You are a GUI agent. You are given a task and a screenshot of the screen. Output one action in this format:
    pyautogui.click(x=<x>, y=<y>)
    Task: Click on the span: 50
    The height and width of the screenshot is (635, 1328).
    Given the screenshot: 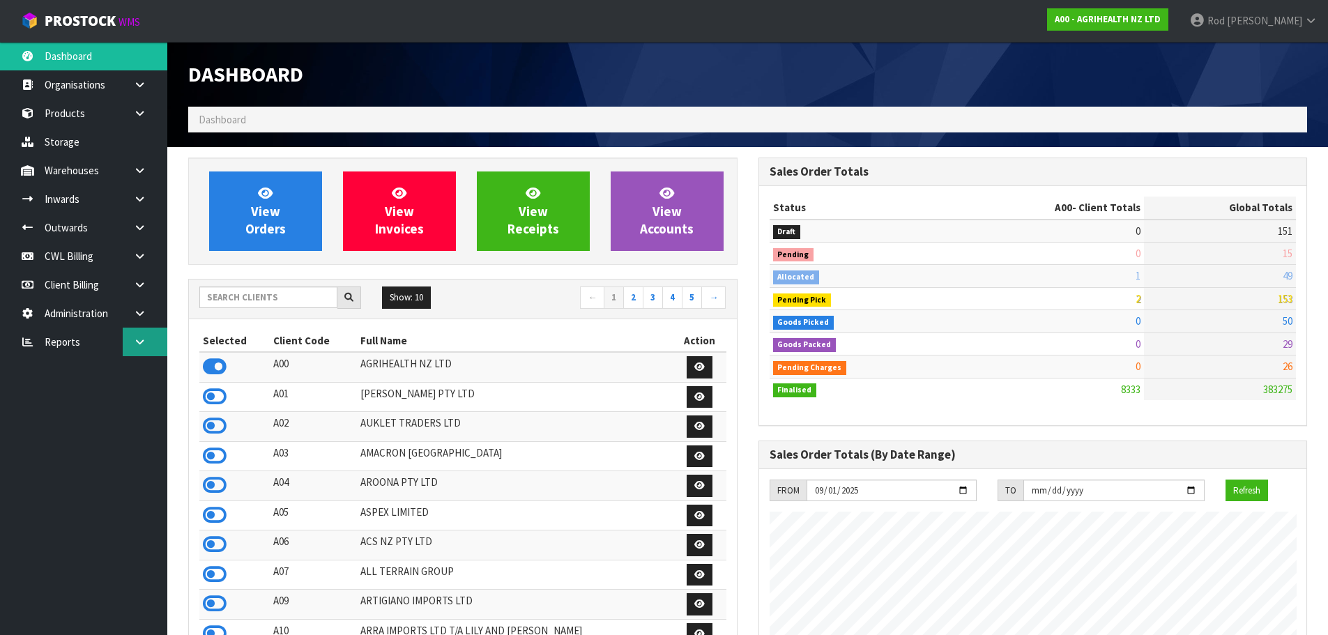 What is the action you would take?
    pyautogui.click(x=1288, y=321)
    